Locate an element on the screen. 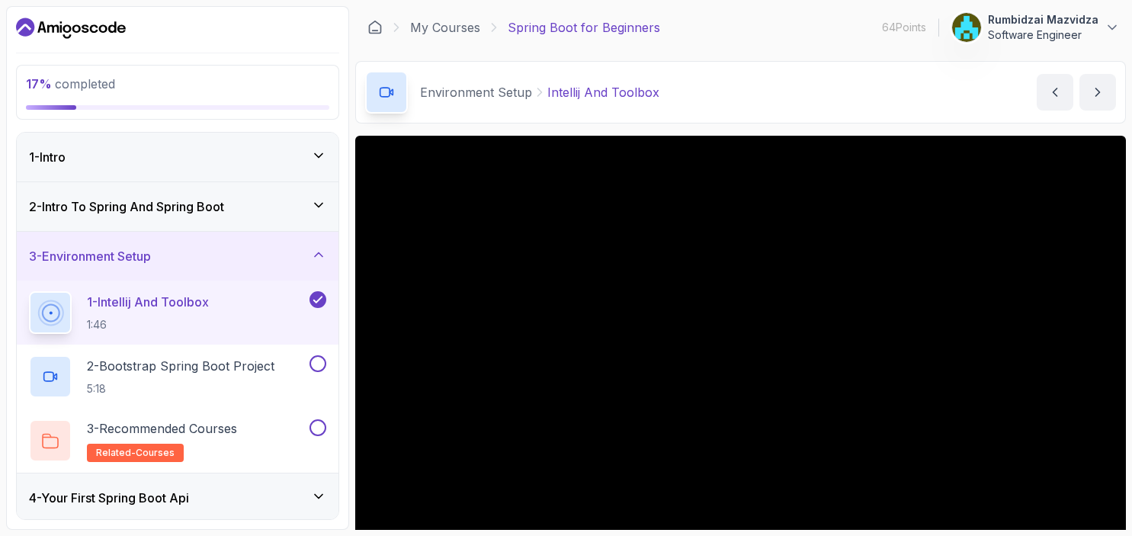 Image resolution: width=1132 pixels, height=536 pixels. h3: 3 - Environment Setup is located at coordinates (90, 256).